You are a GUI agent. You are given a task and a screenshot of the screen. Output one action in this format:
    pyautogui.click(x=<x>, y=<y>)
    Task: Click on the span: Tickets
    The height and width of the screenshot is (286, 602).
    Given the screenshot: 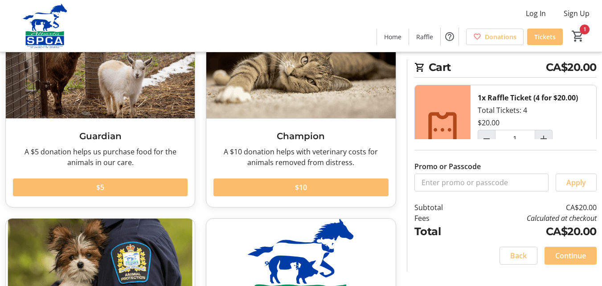 What is the action you would take?
    pyautogui.click(x=545, y=37)
    